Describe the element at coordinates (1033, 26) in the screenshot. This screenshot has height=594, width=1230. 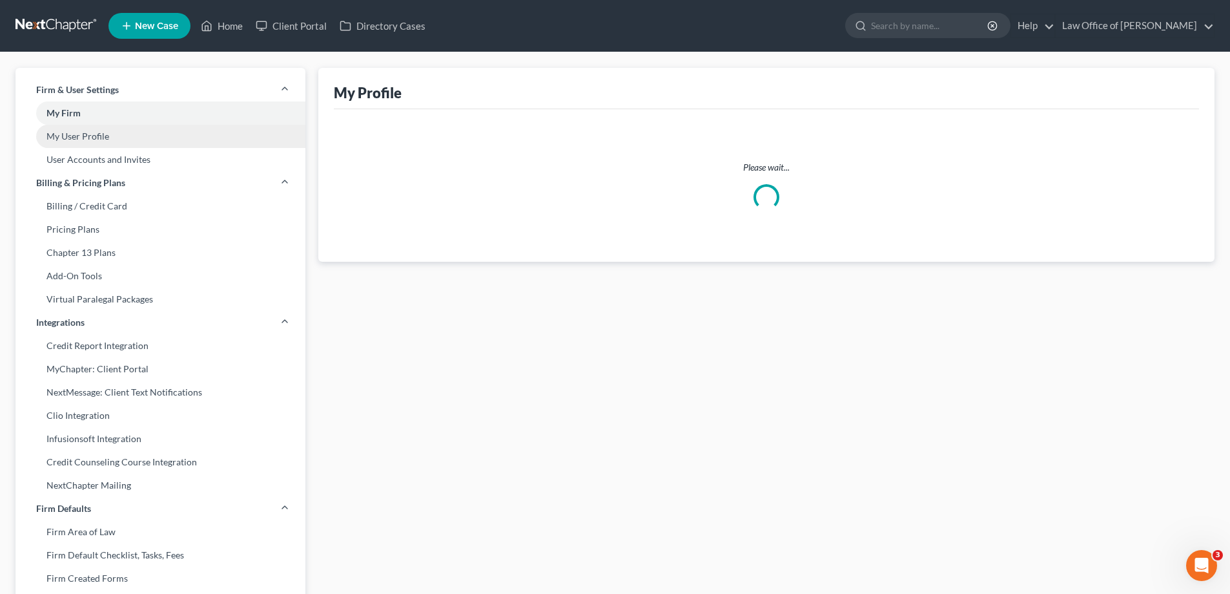
I see `a: Help` at that location.